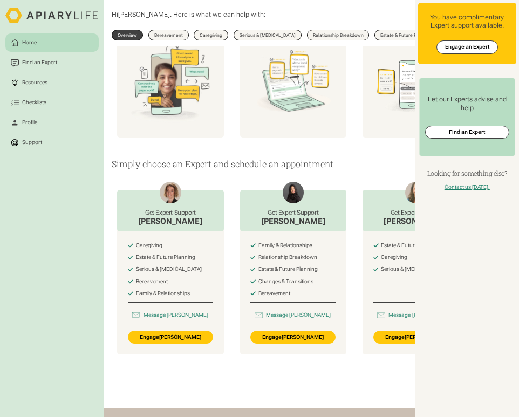 This screenshot has height=417, width=519. Describe the element at coordinates (127, 35) in the screenshot. I see `a: Overview` at that location.